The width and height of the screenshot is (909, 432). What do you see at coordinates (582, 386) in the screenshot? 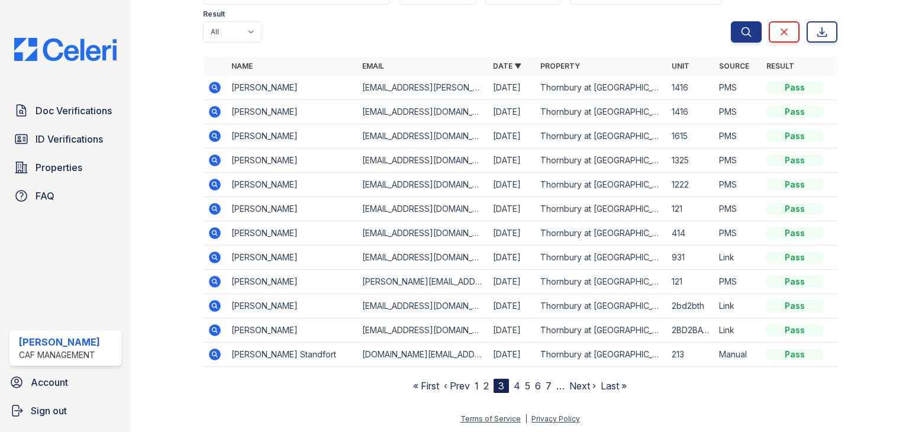
I see `a: Next ›` at bounding box center [582, 386].